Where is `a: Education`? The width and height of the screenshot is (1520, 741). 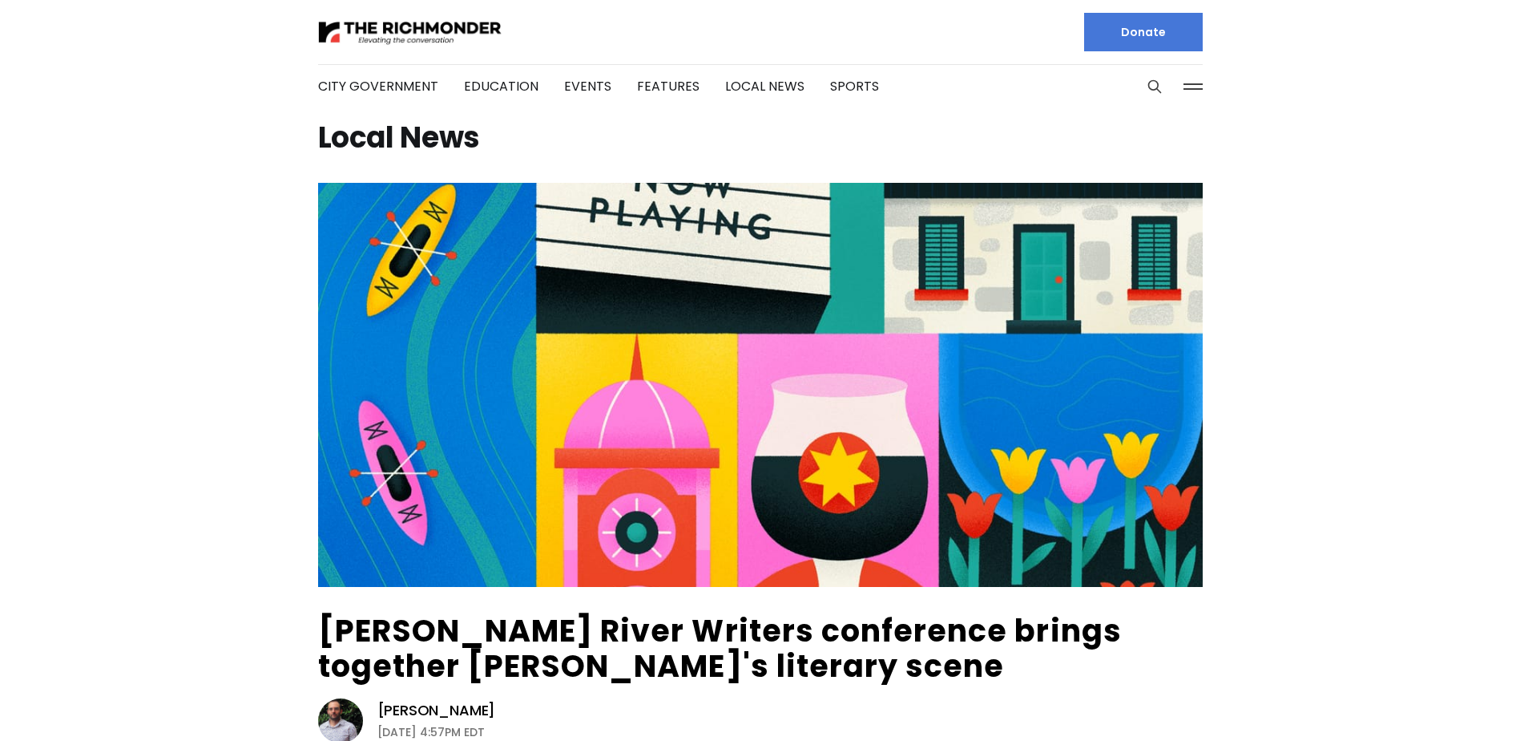 a: Education is located at coordinates (501, 86).